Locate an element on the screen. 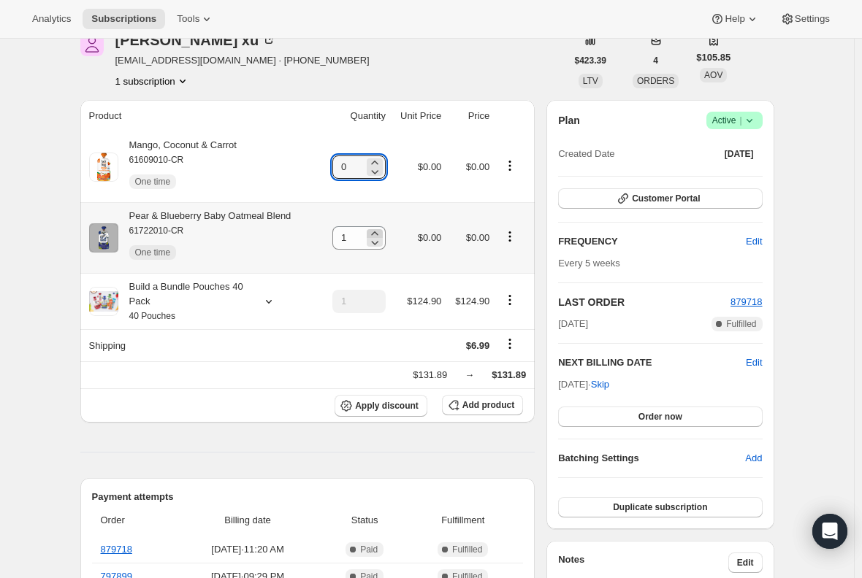 The height and width of the screenshot is (578, 862). th: Quantity is located at coordinates (355, 116).